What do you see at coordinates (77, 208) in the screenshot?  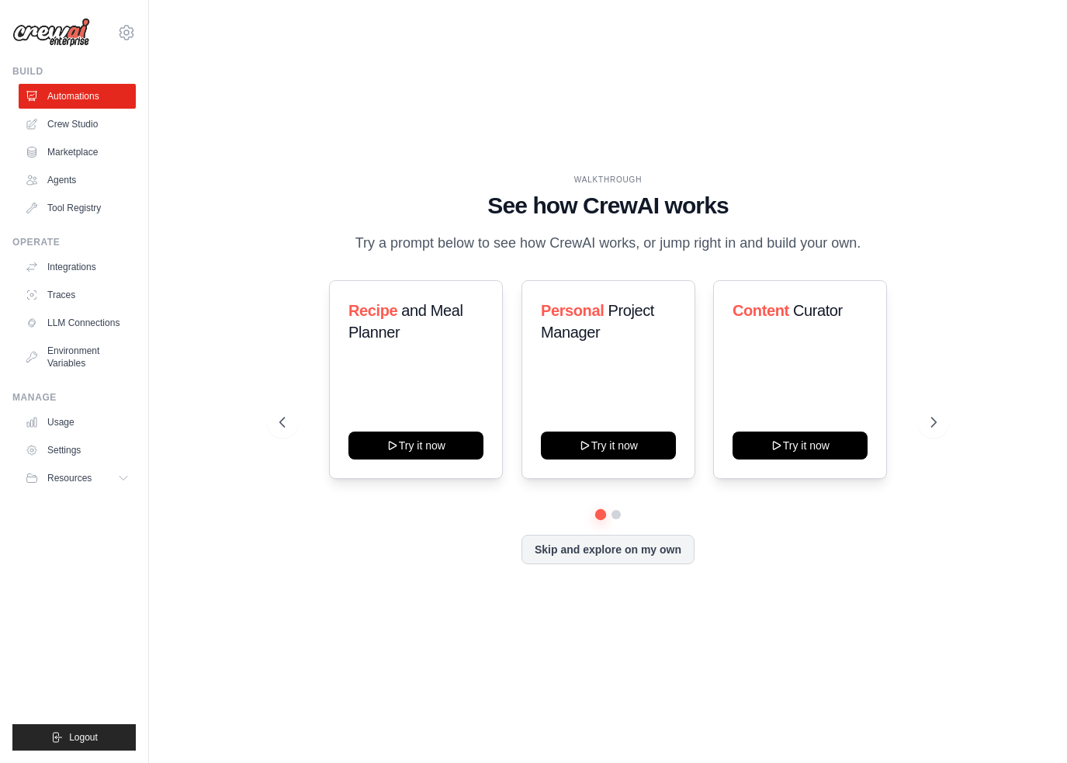 I see `a: Tool Registry` at bounding box center [77, 208].